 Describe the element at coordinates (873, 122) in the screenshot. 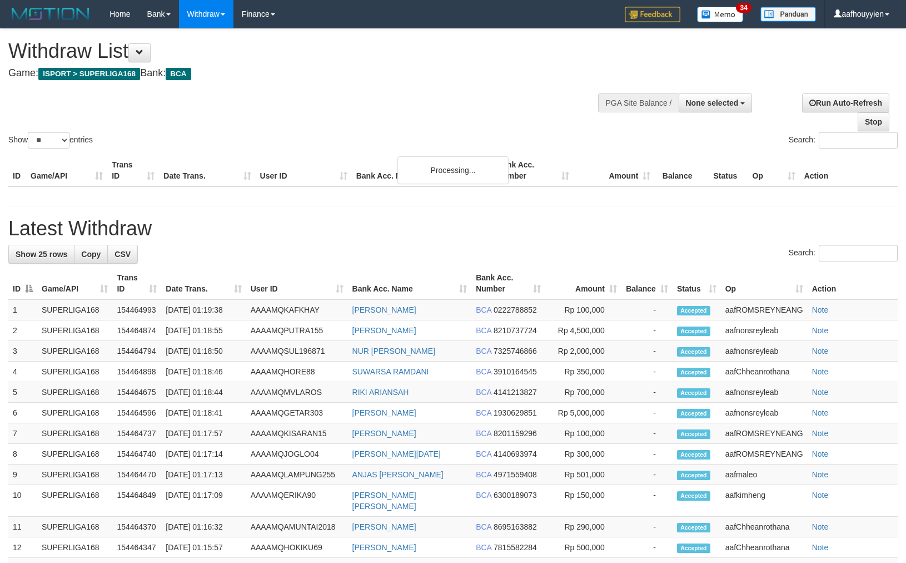

I see `a: Stop` at that location.